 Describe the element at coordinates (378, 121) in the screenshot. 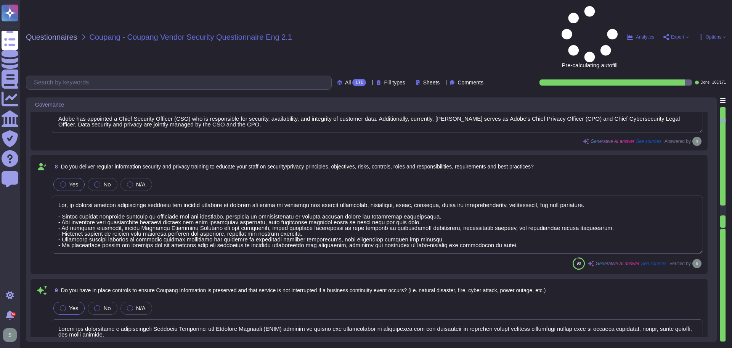

I see `textarea: Adobe has appointed a Chief Security Officer (CSO) who is responsible for security, availability,...` at that location.